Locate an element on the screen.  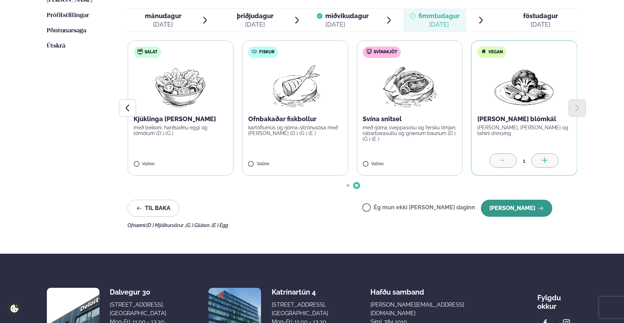
div: Katrínartún 4 is located at coordinates (300, 292).